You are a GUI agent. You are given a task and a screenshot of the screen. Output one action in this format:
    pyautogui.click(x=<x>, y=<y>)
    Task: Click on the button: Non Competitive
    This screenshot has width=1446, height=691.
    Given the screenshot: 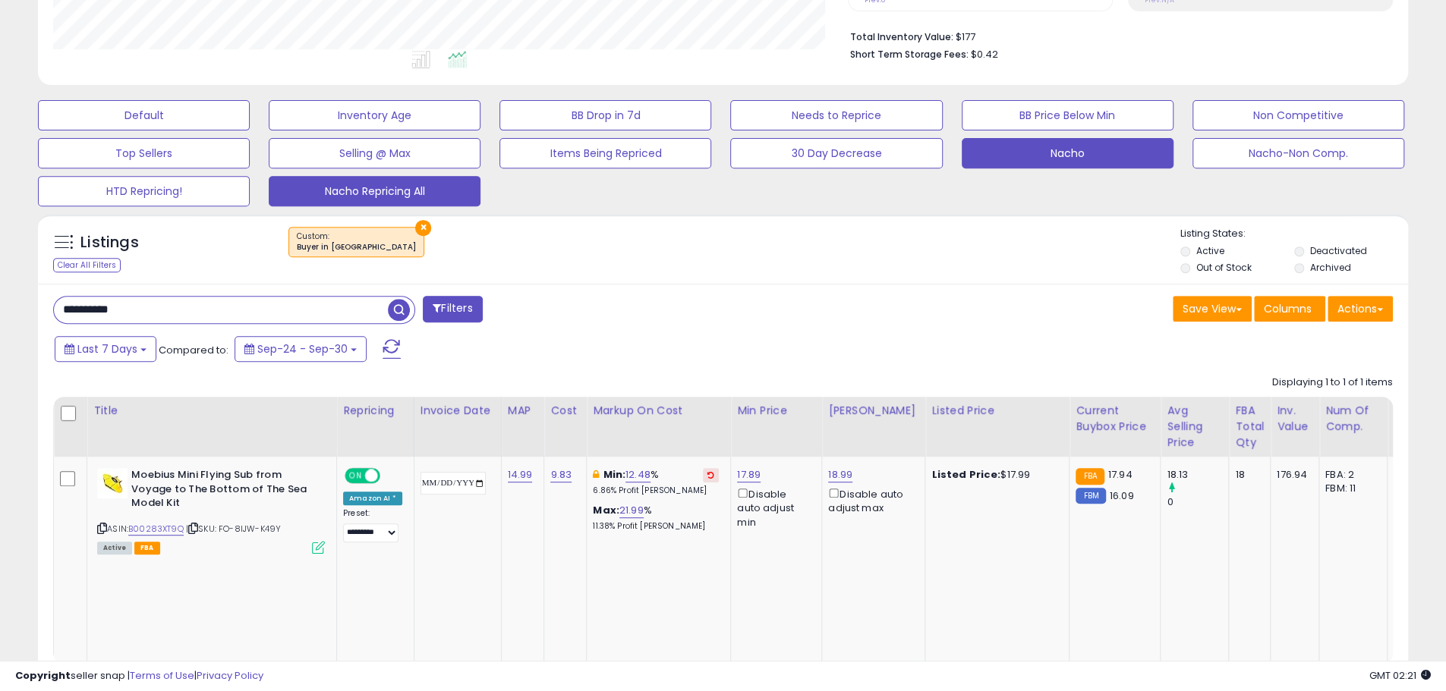 What is the action you would take?
    pyautogui.click(x=1298, y=115)
    